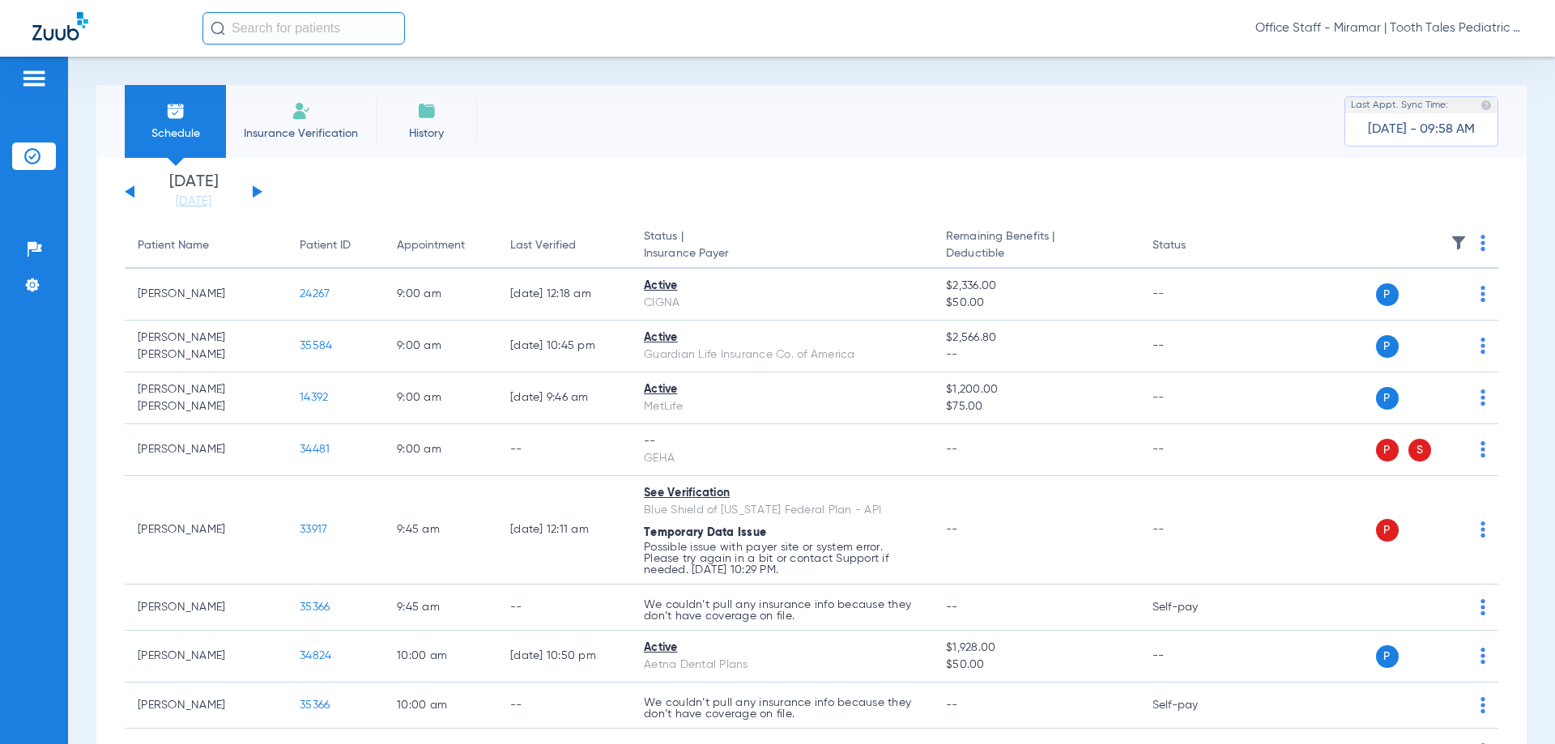 This screenshot has width=1555, height=744. I want to click on th: Remaining Benefits |, so click(1036, 246).